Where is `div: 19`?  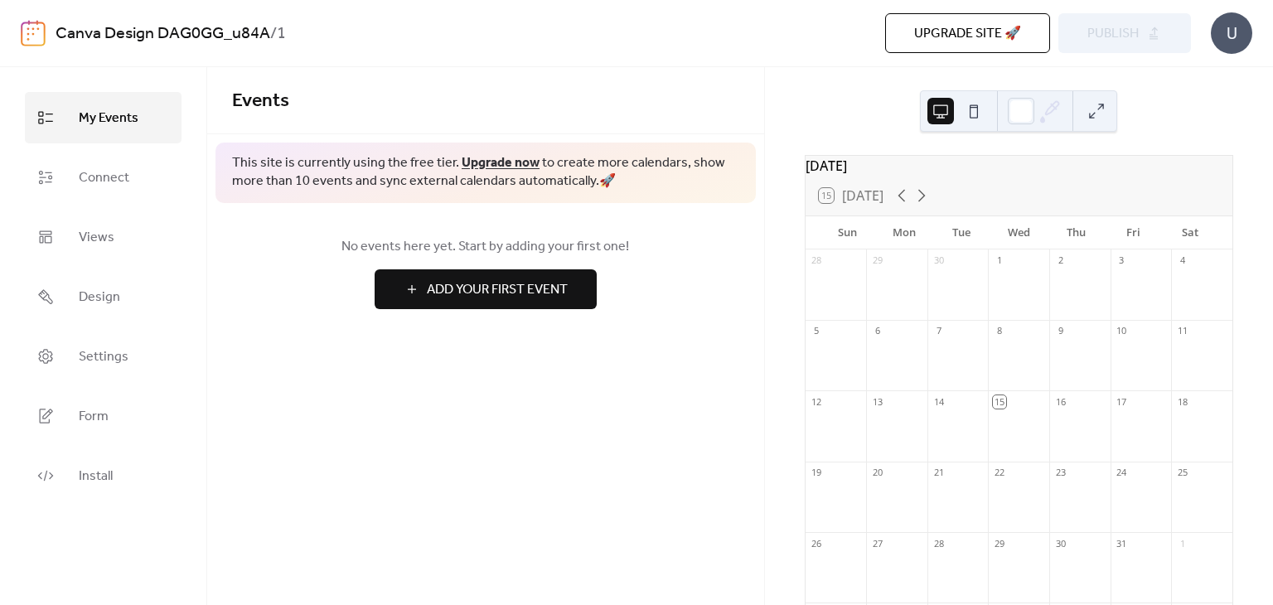
div: 19 is located at coordinates (816, 472).